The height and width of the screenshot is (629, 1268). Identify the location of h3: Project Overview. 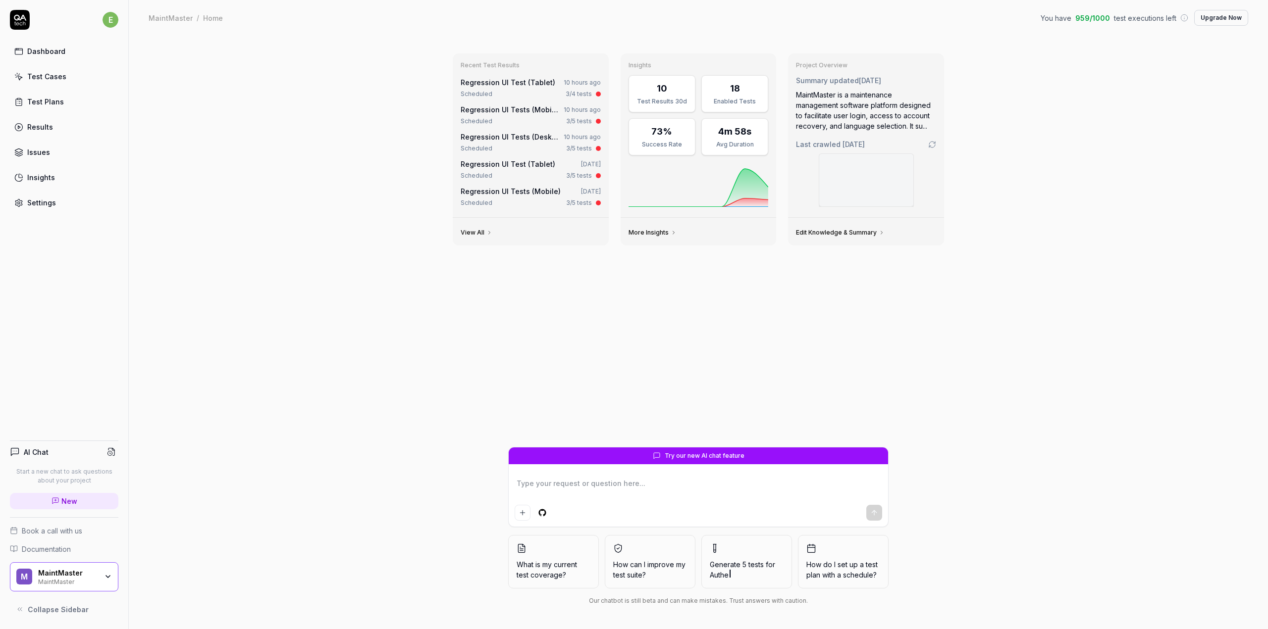
(866, 65).